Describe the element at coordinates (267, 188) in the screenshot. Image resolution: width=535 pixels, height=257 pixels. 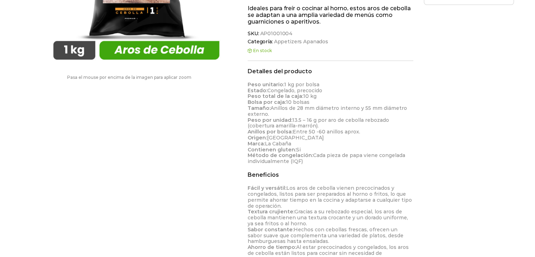
I see `strong: Fácil y versátil:` at that location.